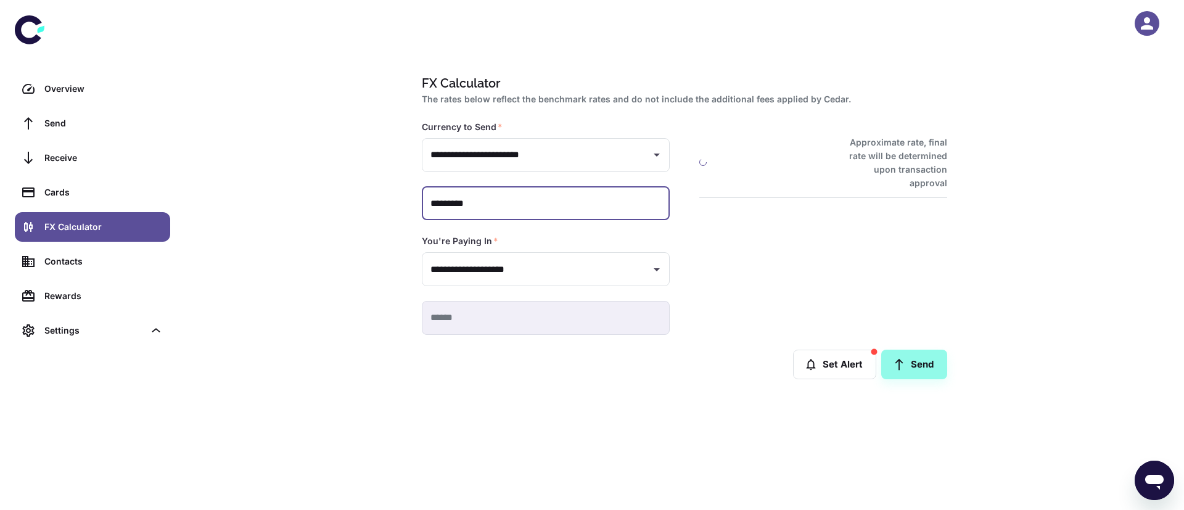 The image size is (1184, 510). I want to click on a: Overview, so click(93, 89).